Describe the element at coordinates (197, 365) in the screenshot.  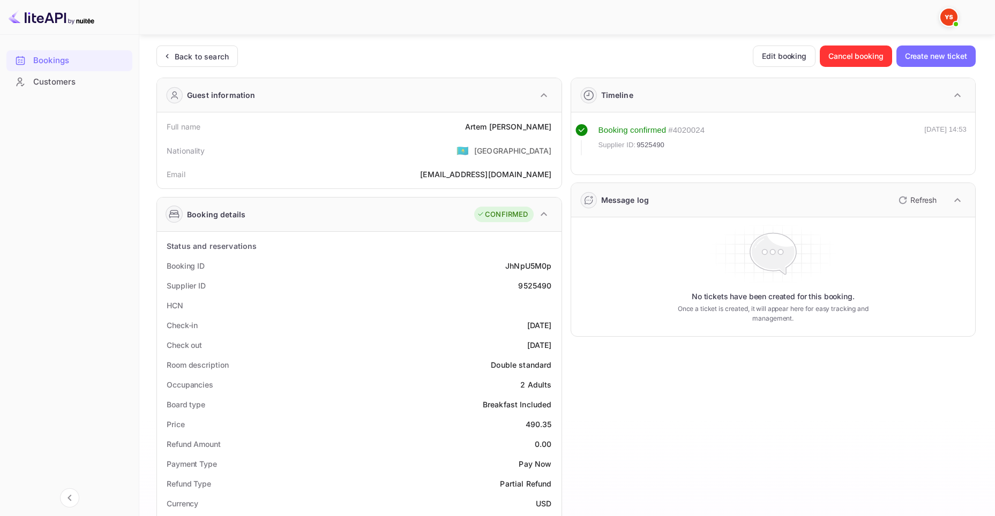
I see `div: Room description` at that location.